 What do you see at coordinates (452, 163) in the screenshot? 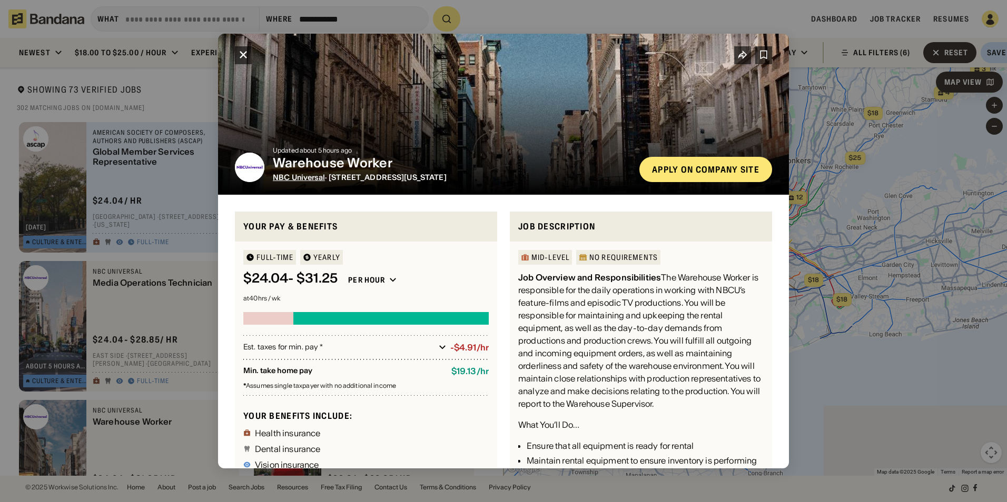
I see `div: Warehouse Worker` at bounding box center [452, 163].